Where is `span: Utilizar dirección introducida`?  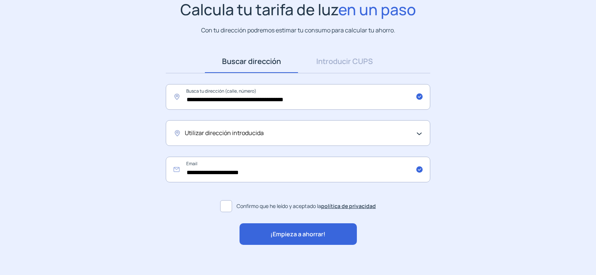
span: Utilizar dirección introducida is located at coordinates (224, 133).